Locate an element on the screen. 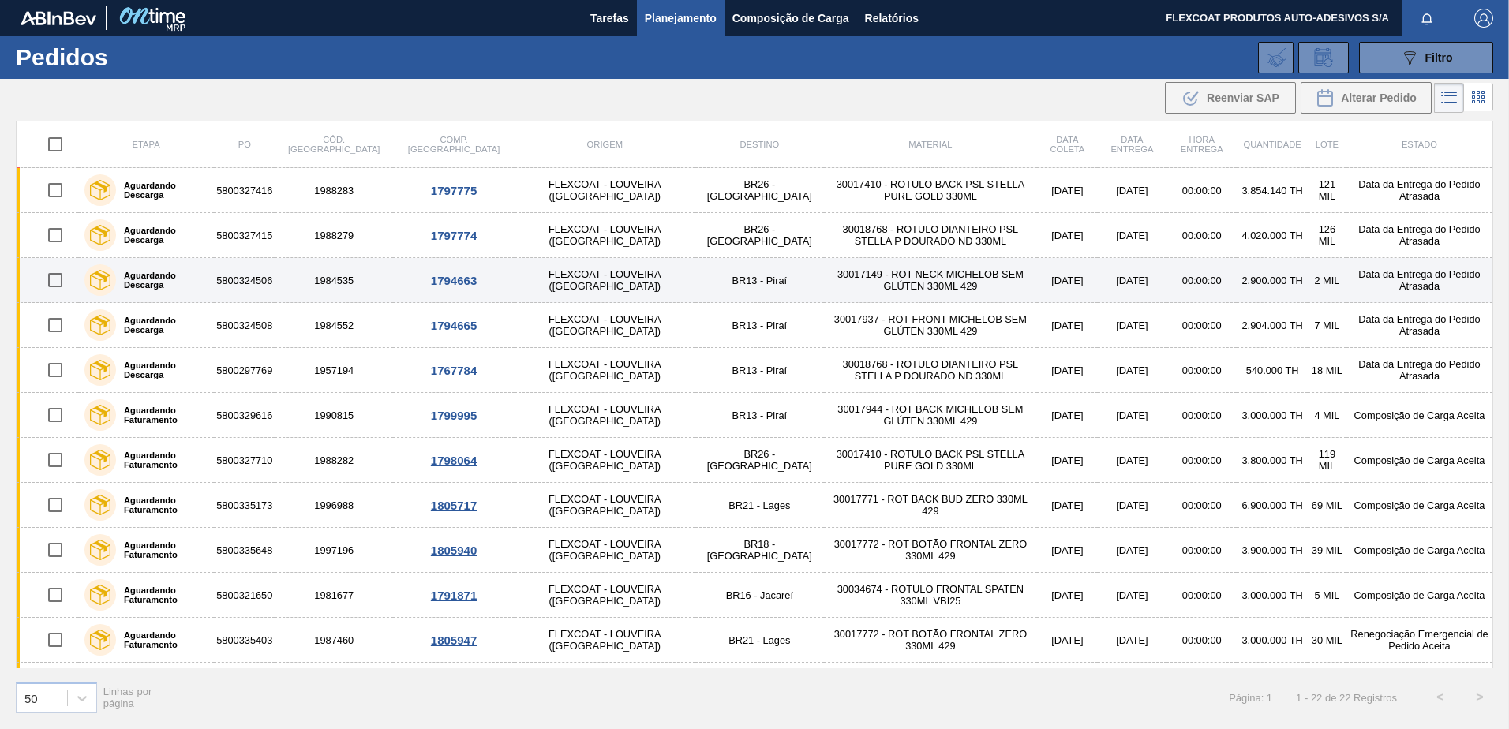 The width and height of the screenshot is (1509, 729). td: 5800327416 is located at coordinates (244, 190).